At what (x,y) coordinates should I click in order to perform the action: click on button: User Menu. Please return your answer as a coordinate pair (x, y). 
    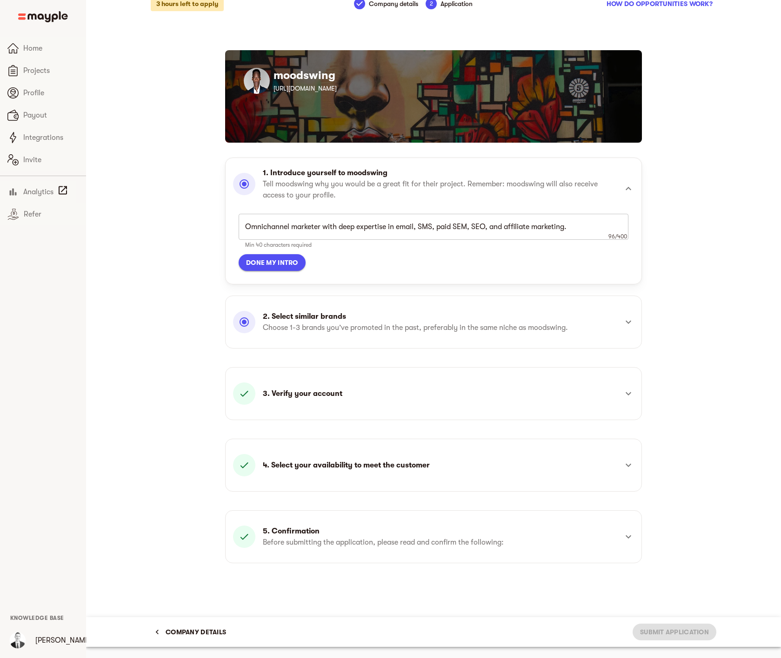
    Looking at the image, I should click on (18, 641).